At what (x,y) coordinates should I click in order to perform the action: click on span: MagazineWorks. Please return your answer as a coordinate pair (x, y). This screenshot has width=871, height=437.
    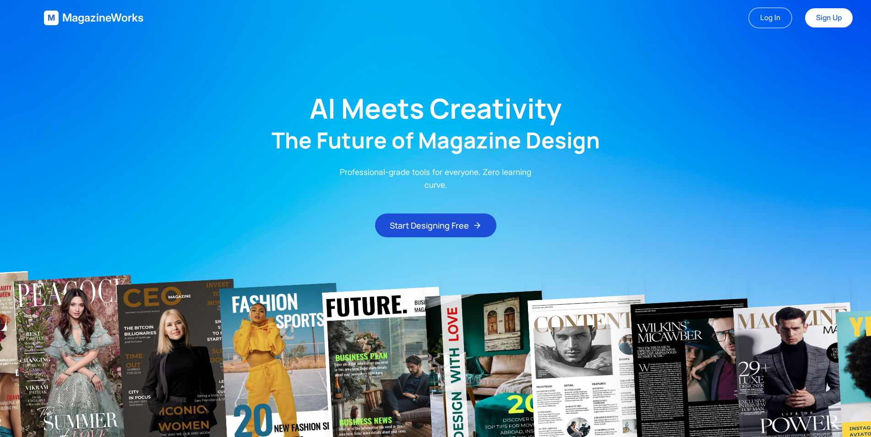
    Looking at the image, I should click on (103, 18).